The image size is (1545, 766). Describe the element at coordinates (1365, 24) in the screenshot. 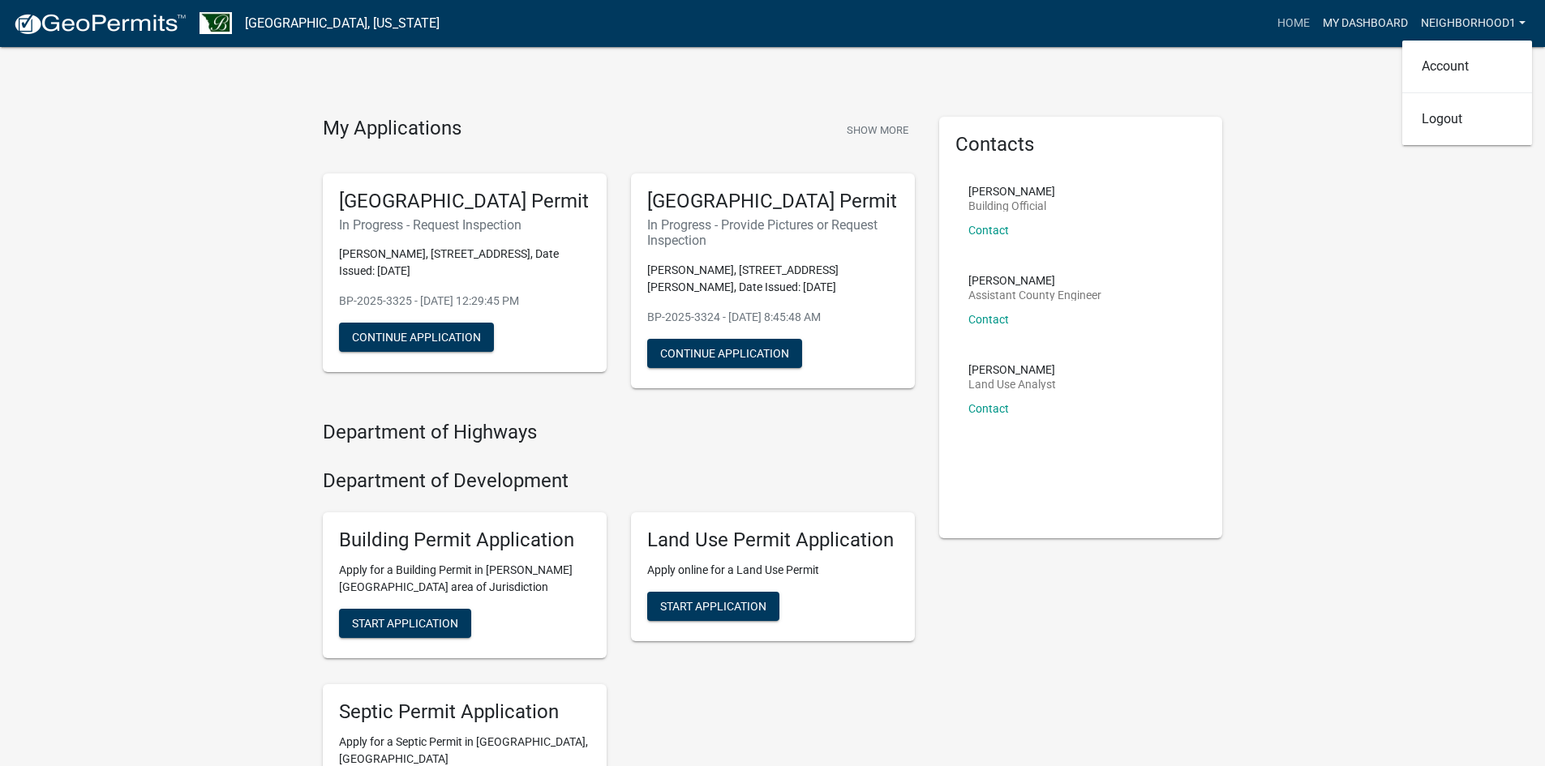

I see `a: My Dashboard` at that location.